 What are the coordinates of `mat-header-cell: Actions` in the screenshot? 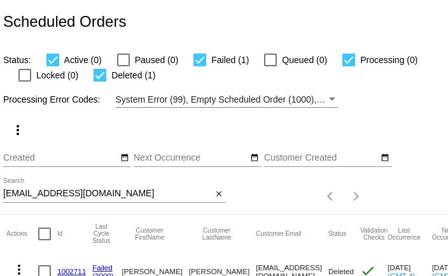 It's located at (22, 234).